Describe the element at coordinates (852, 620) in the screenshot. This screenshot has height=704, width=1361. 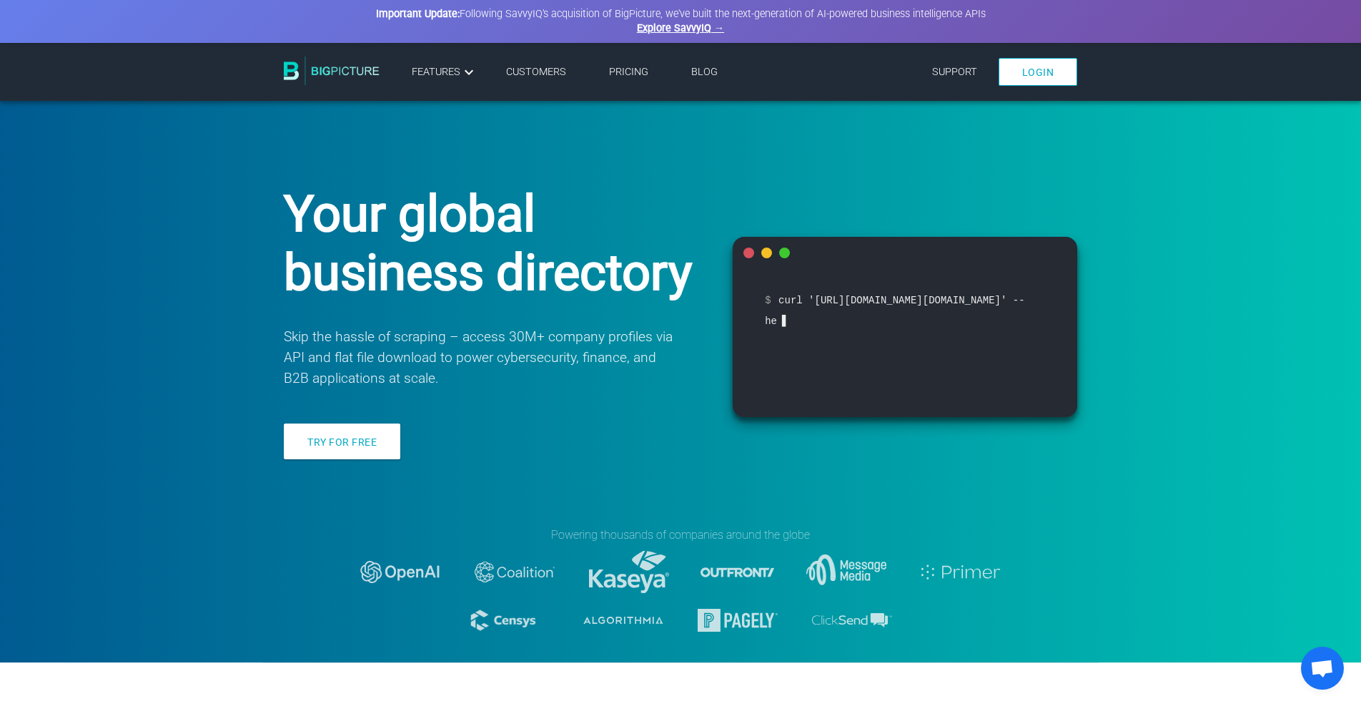
I see `img: logo-clicksend.svg` at that location.